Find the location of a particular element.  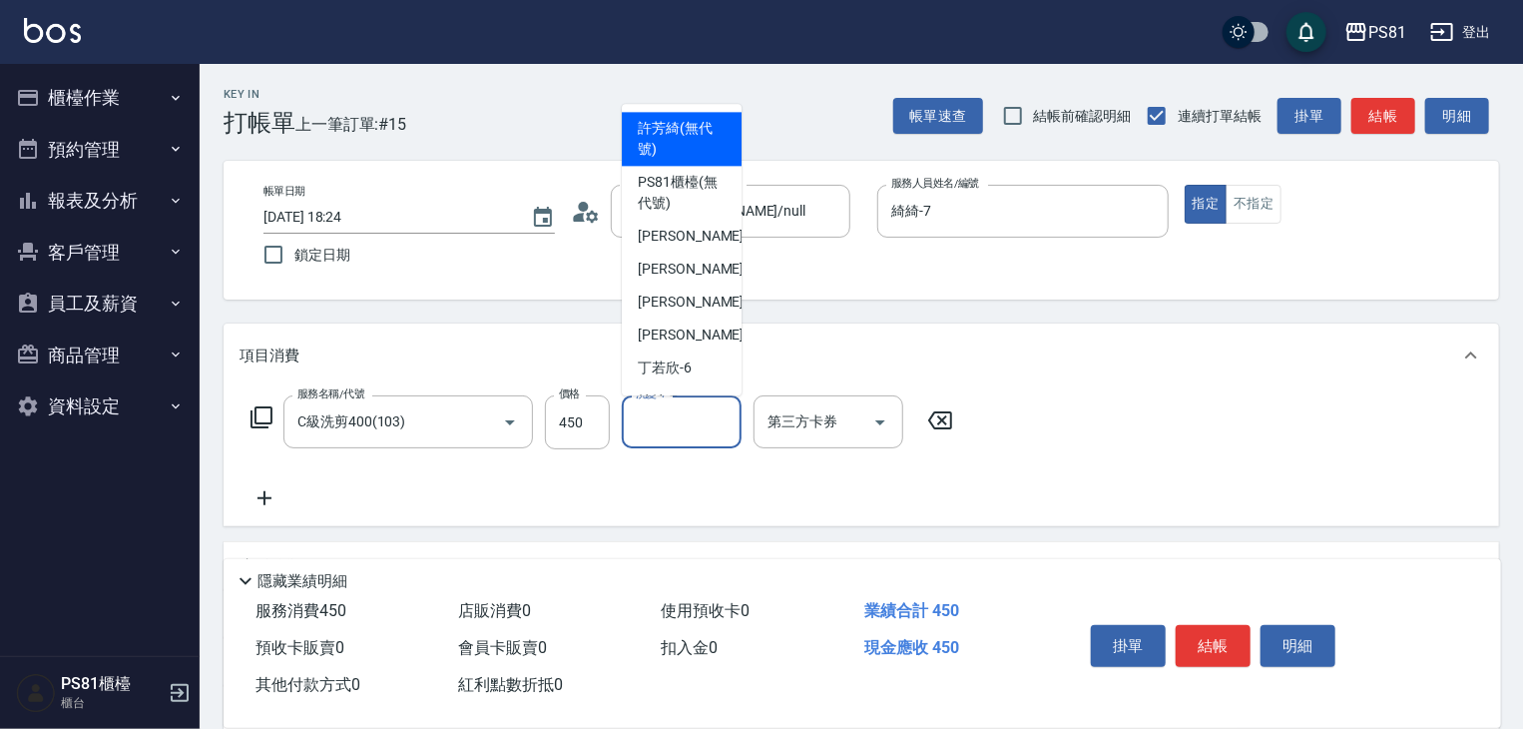

h3: 打帳單 is located at coordinates (260, 123).